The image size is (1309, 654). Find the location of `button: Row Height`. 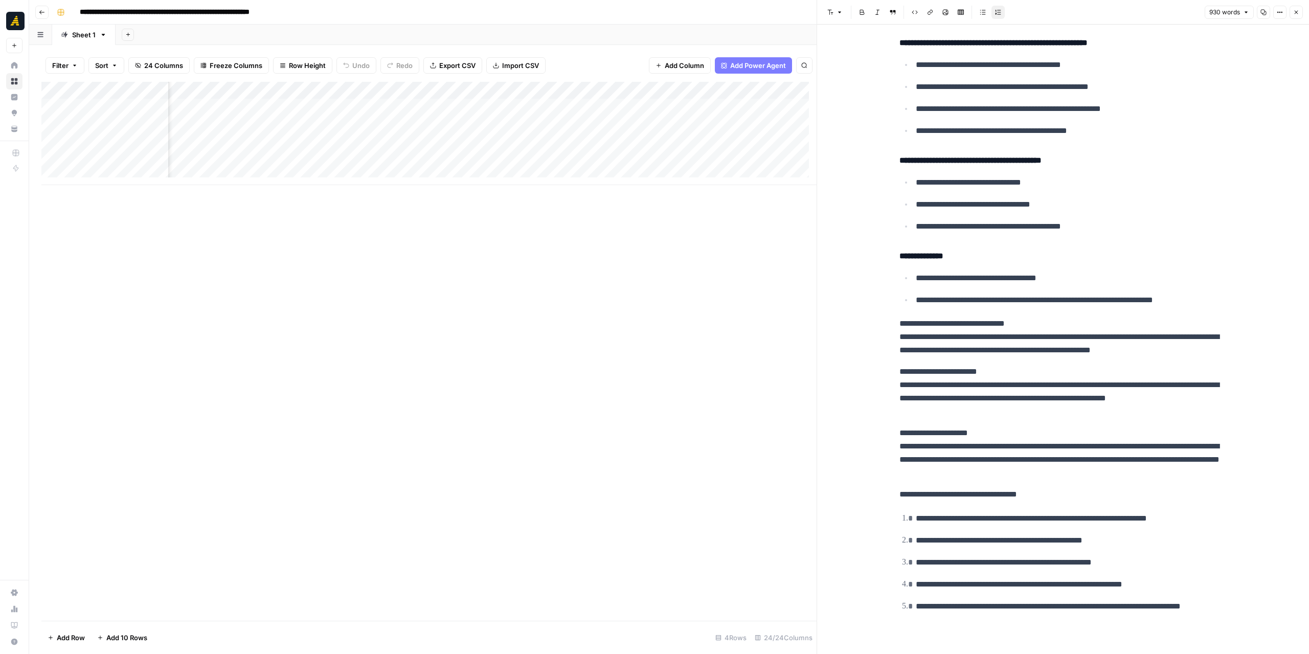

button: Row Height is located at coordinates (303, 65).